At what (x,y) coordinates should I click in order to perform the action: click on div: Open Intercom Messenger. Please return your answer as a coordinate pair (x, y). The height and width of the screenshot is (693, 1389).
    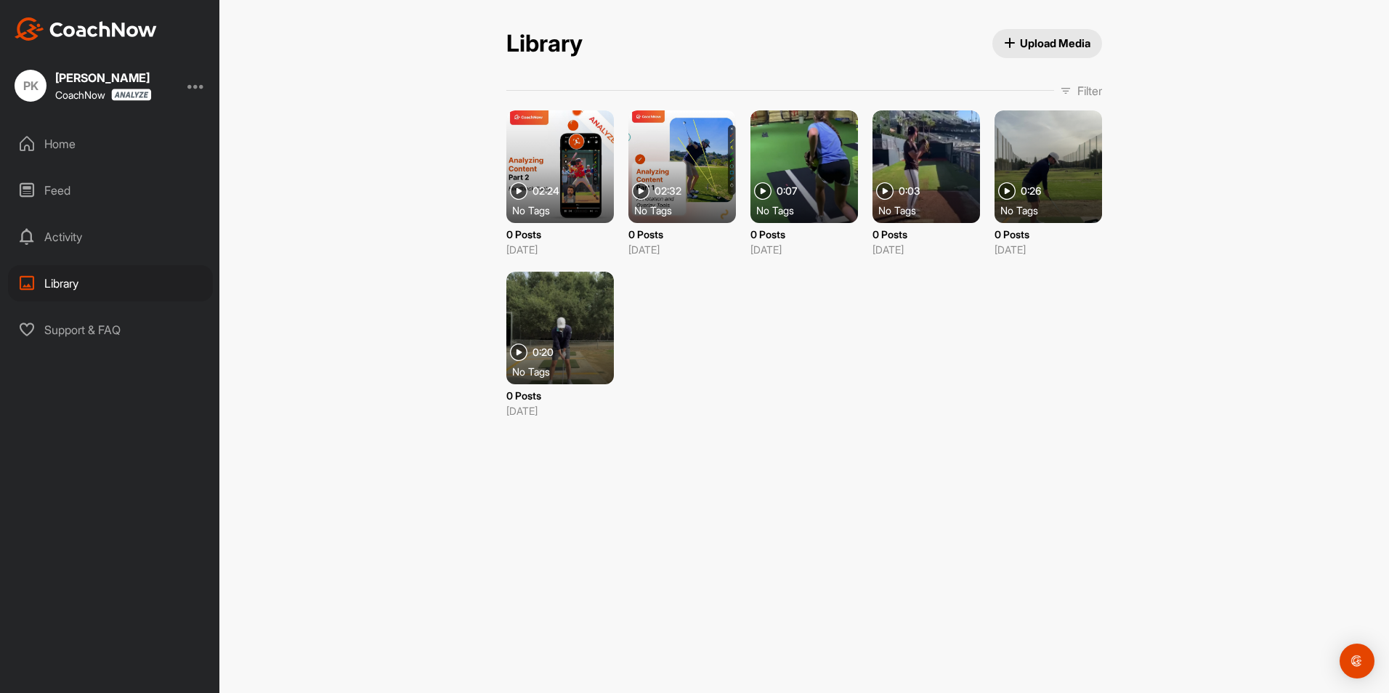
    Looking at the image, I should click on (1357, 661).